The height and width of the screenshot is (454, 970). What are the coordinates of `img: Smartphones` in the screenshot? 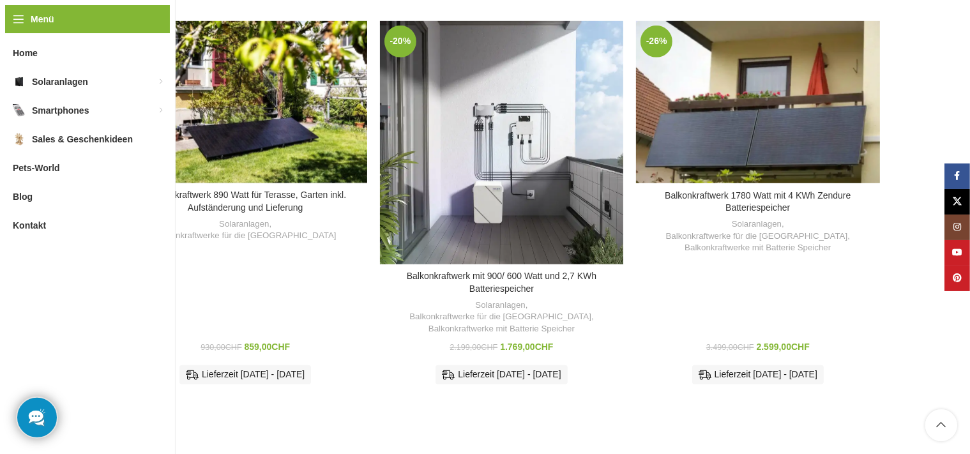 It's located at (19, 110).